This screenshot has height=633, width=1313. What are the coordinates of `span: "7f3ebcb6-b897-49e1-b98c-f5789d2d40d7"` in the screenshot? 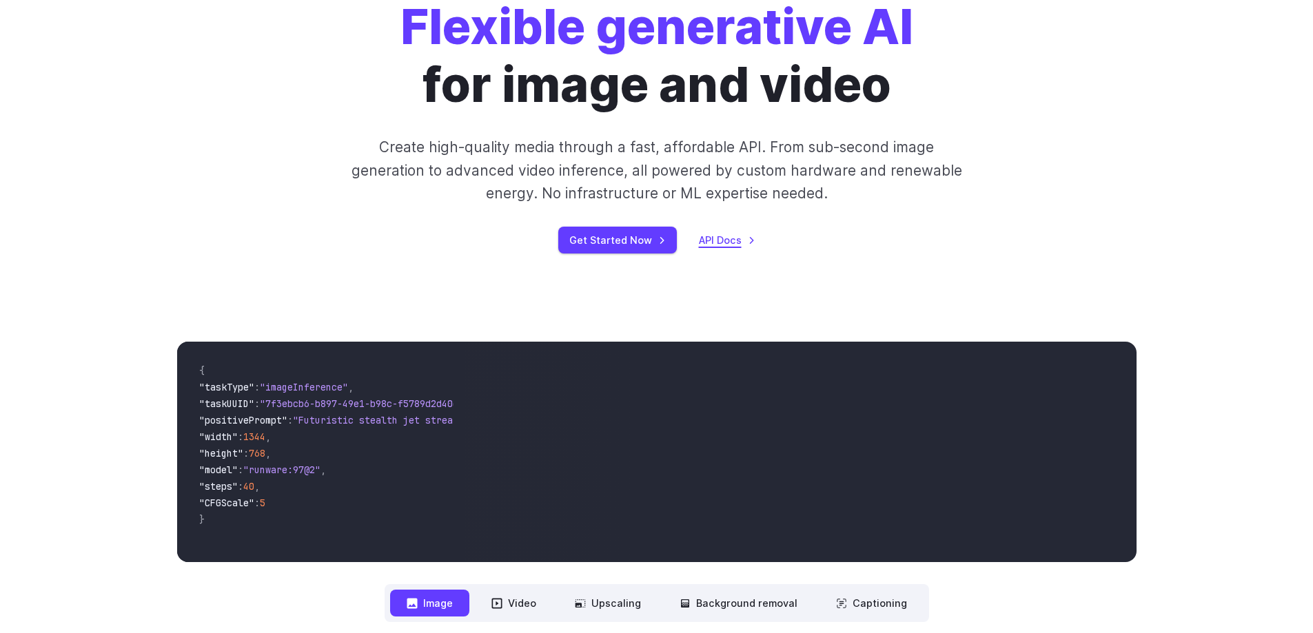 It's located at (365, 404).